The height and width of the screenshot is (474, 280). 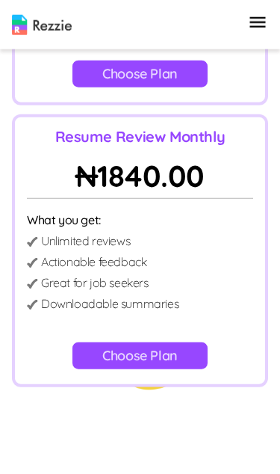 I want to click on p: What you get:, so click(x=140, y=220).